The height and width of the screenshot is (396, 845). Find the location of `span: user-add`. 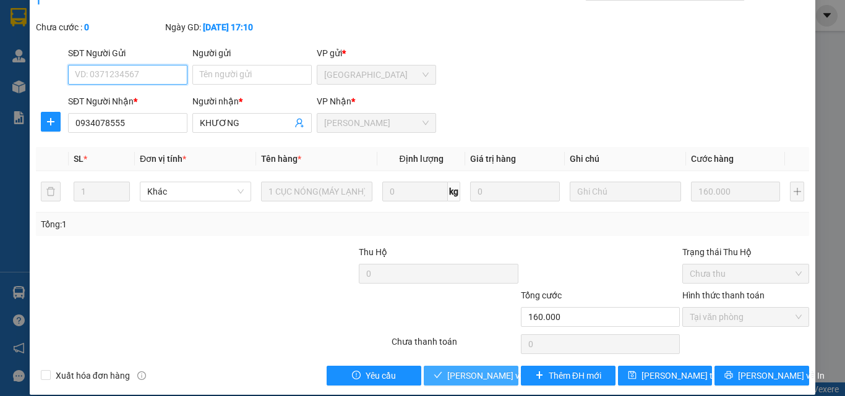

span: user-add is located at coordinates (299, 123).